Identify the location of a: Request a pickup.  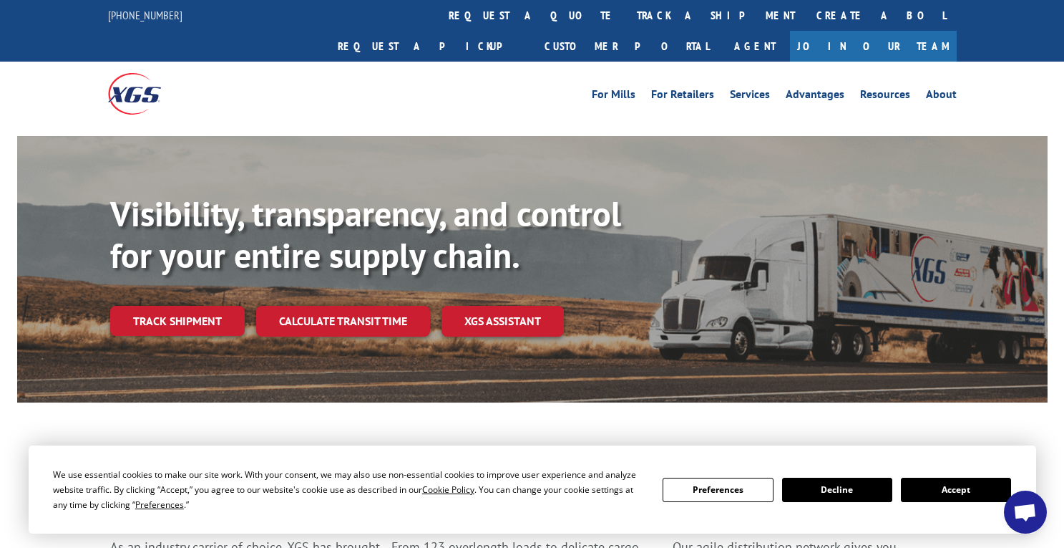
(430, 46).